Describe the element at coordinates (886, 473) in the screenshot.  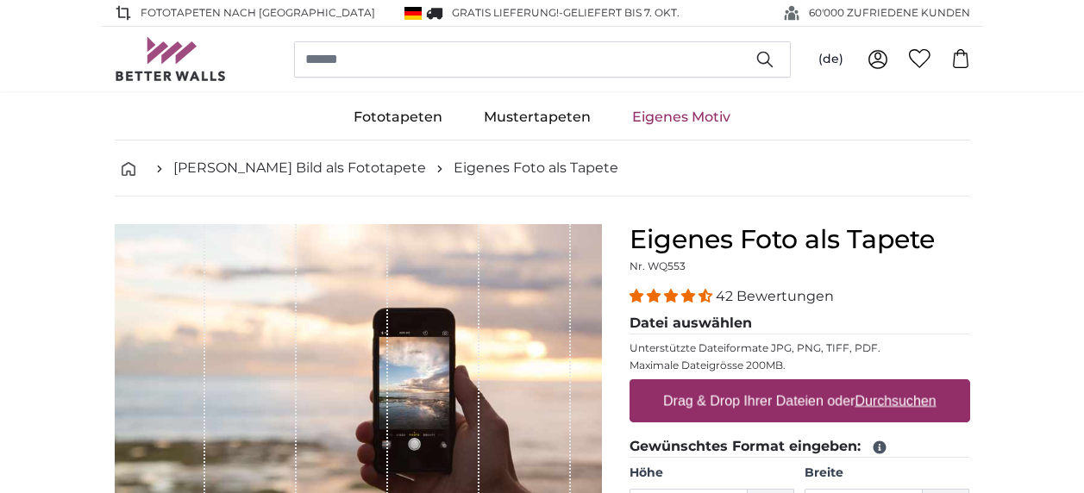
I see `label: Breite` at that location.